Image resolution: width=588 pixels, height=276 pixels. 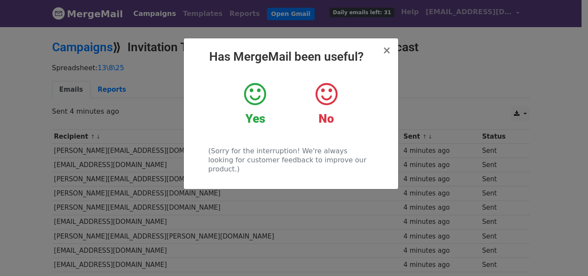 I want to click on strong: No, so click(x=326, y=118).